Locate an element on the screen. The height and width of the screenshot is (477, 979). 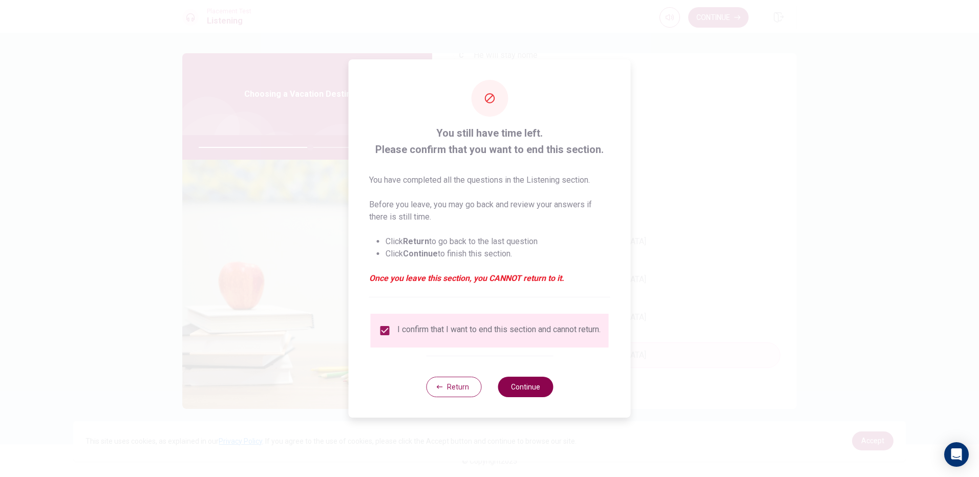
em: Once you leave this section, you CANNOT return to it. is located at coordinates (490, 279).